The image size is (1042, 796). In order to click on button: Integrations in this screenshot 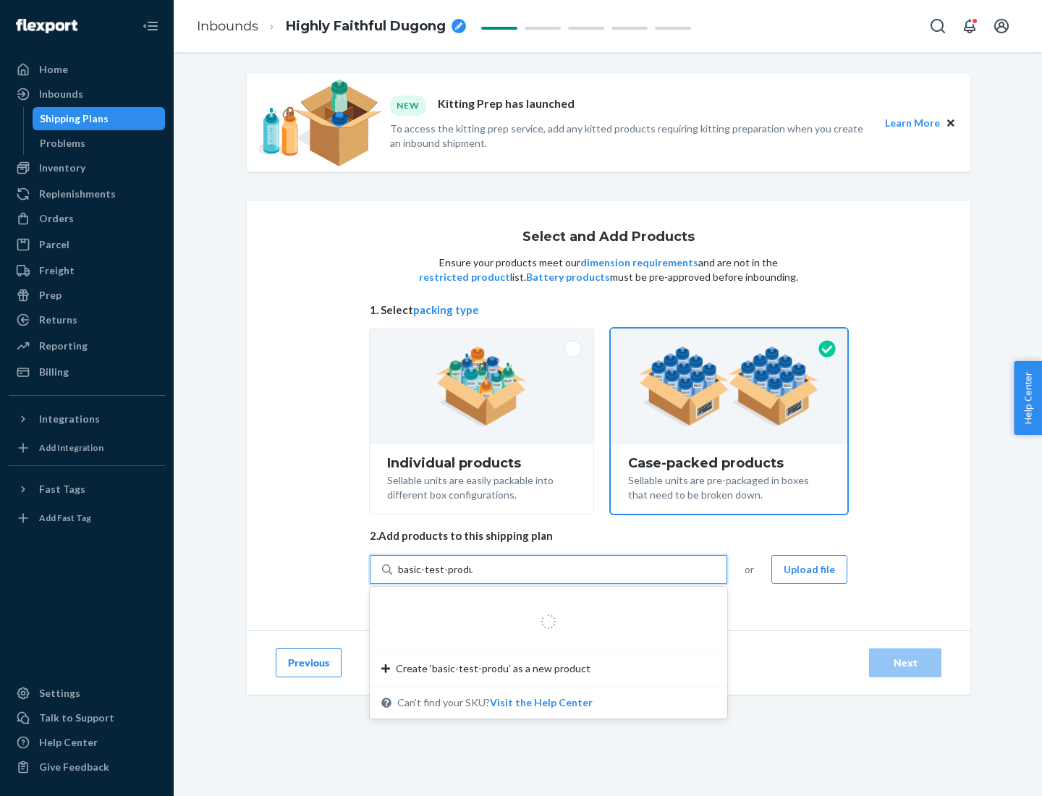, I will do `click(87, 419)`.